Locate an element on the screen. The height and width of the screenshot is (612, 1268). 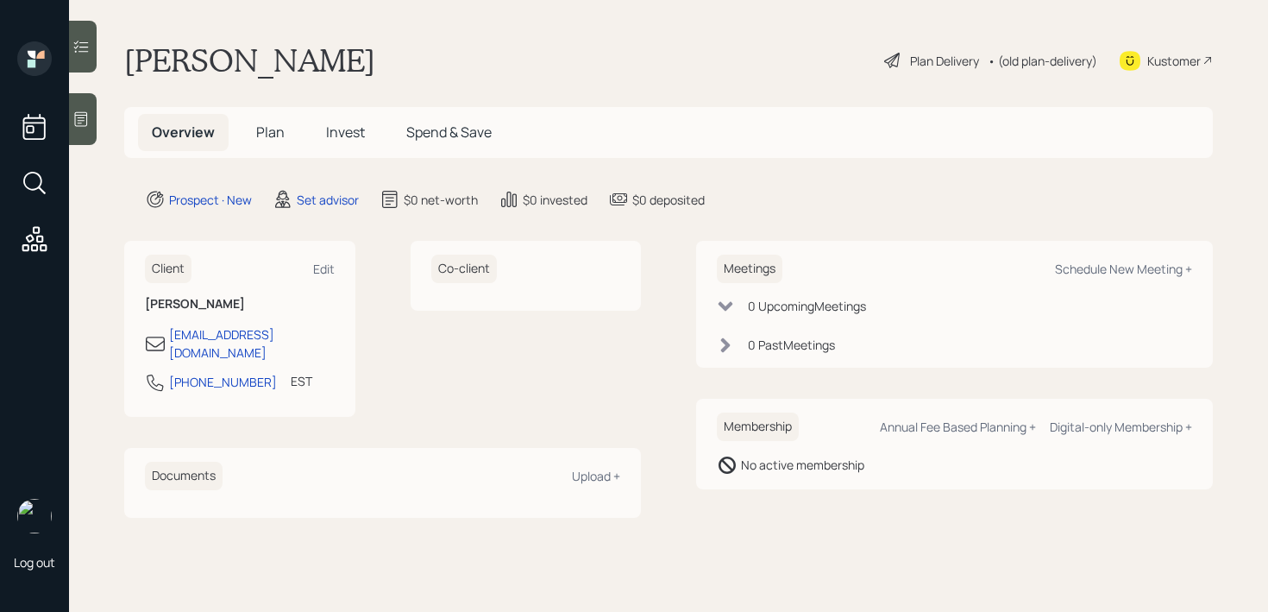
h6: Membership is located at coordinates (758, 426).